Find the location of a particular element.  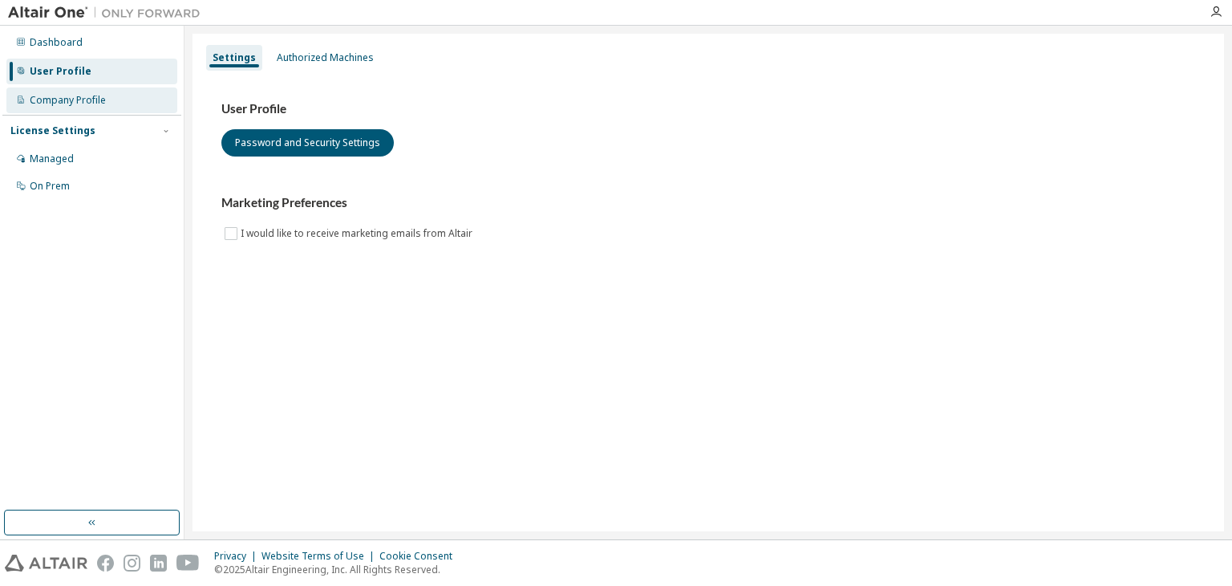

div: Website Terms of Use is located at coordinates (320, 556).